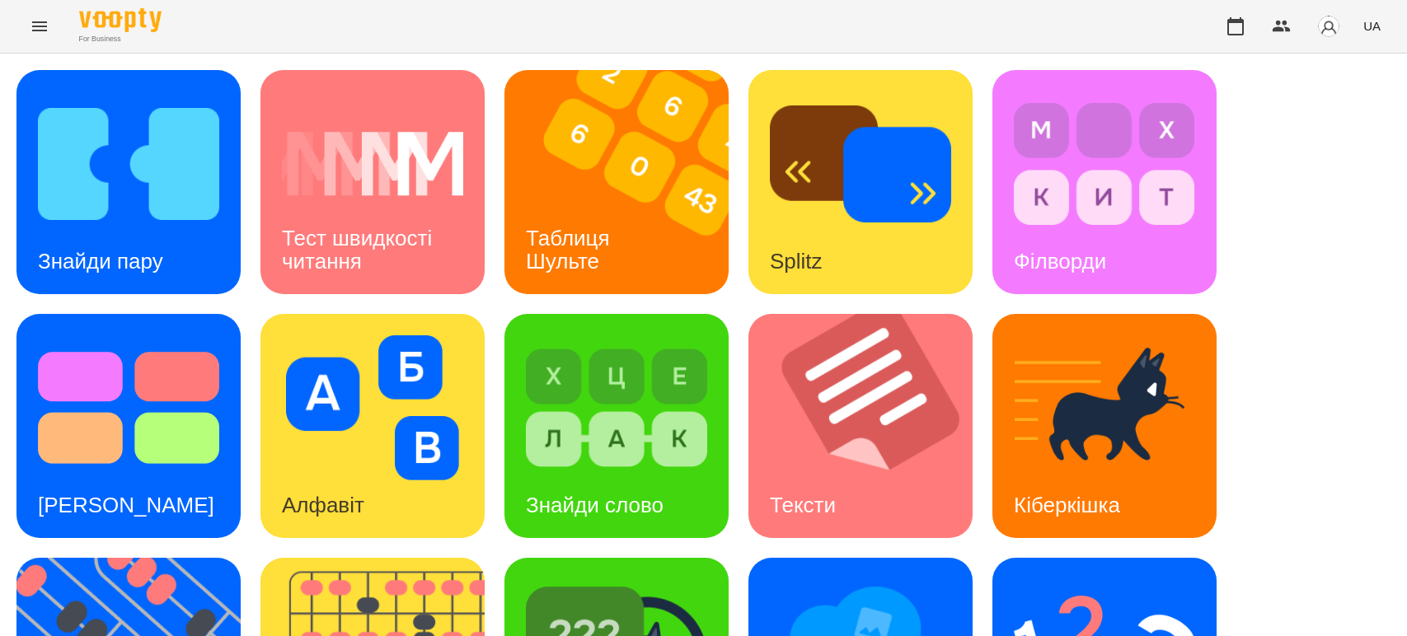 The image size is (1407, 636). I want to click on img: Таблиця Шульте, so click(626, 182).